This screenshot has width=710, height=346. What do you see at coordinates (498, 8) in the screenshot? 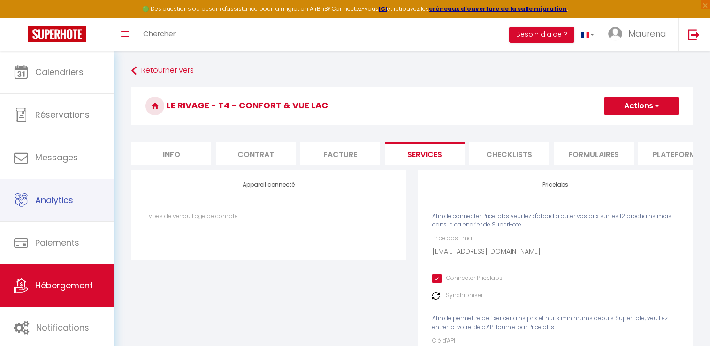
I see `strong: créneaux d'ouverture de la salle migration` at bounding box center [498, 8].